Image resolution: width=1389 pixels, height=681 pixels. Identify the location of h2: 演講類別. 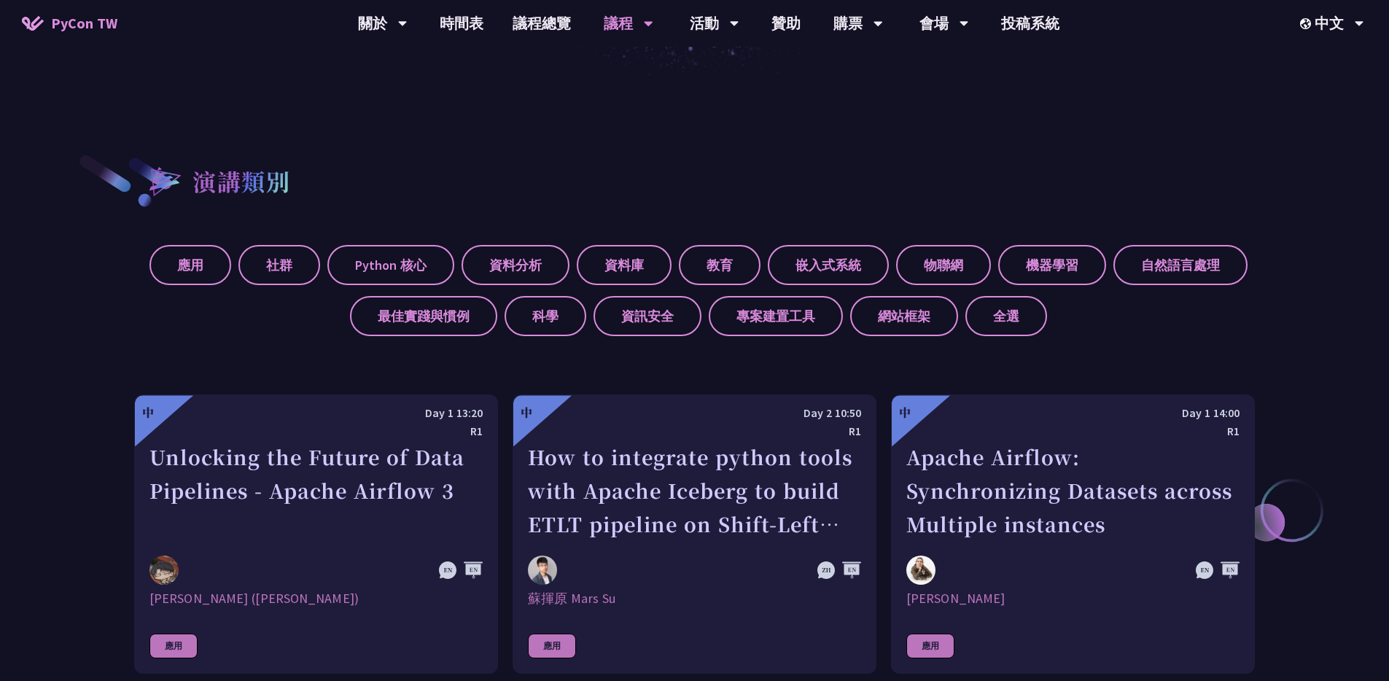
(241, 181).